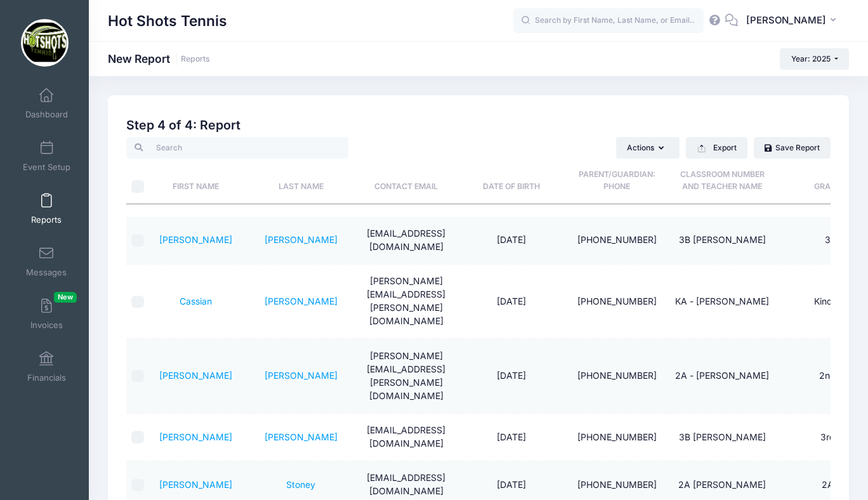 This screenshot has height=500, width=868. What do you see at coordinates (811, 58) in the screenshot?
I see `span: Year: 2025` at bounding box center [811, 58].